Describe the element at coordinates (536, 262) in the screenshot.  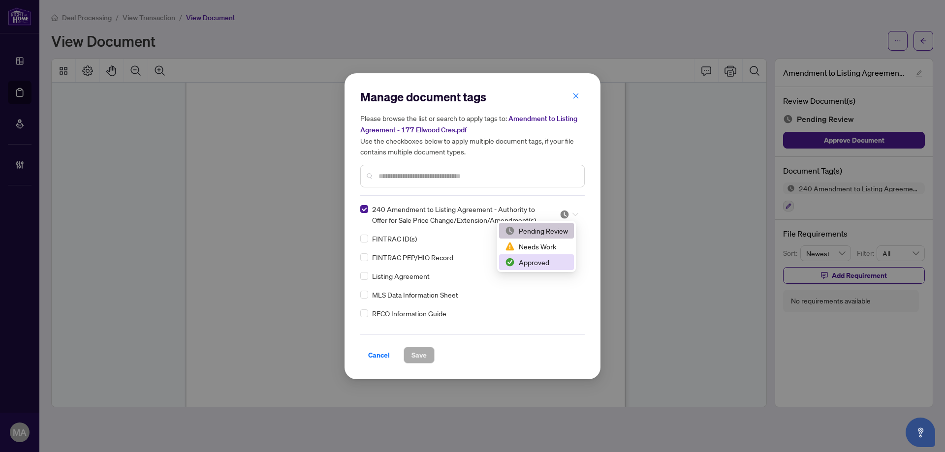
I see `div: Approved` at that location.